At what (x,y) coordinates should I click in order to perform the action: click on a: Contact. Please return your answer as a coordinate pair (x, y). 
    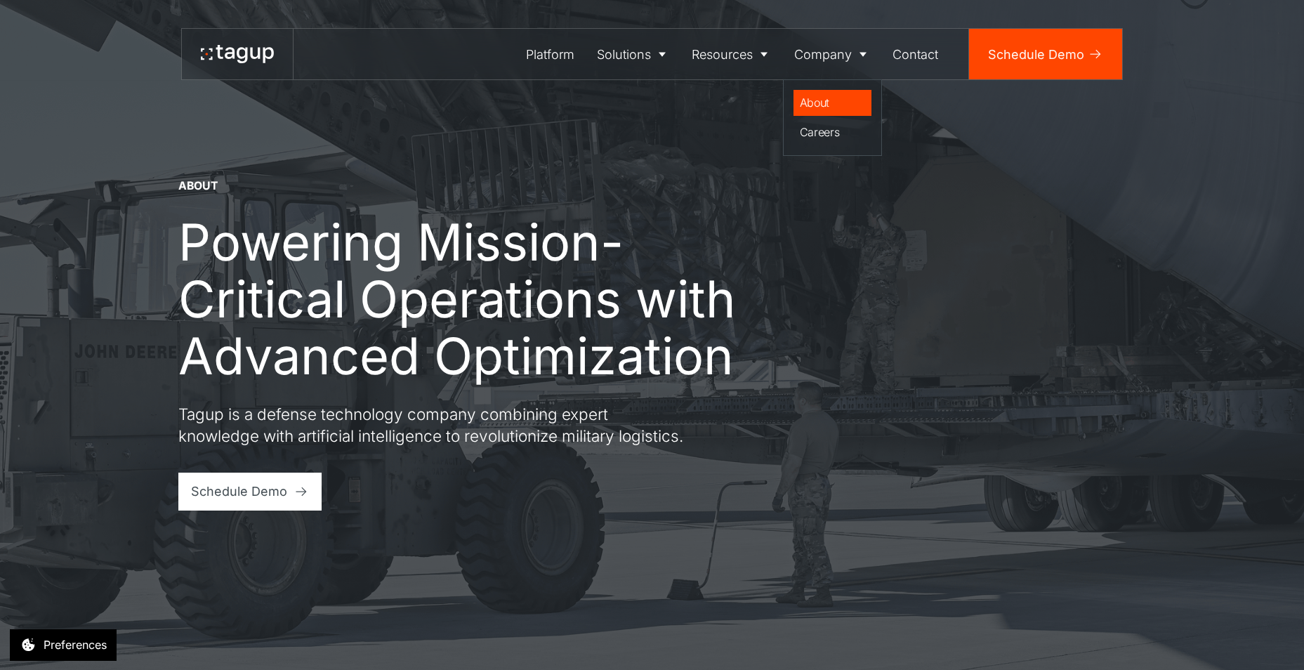
    Looking at the image, I should click on (915, 54).